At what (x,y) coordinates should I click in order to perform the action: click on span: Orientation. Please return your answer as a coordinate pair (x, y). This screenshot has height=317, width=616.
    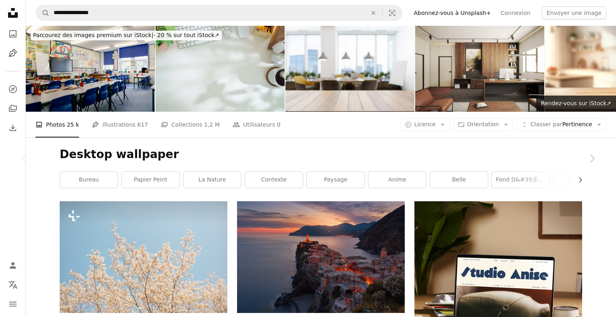
    Looking at the image, I should click on (483, 124).